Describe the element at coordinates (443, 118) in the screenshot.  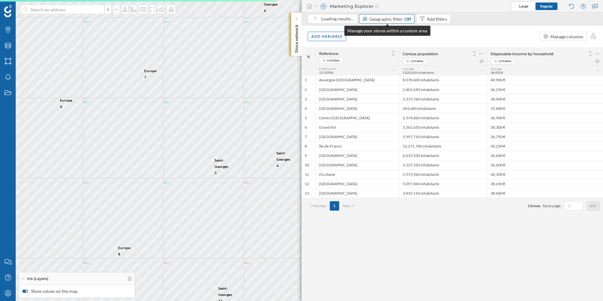
I see `div: 2,574,860 inhabitants` at that location.